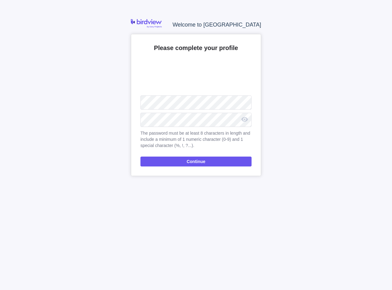  What do you see at coordinates (196, 161) in the screenshot?
I see `span: Continue` at bounding box center [196, 161].